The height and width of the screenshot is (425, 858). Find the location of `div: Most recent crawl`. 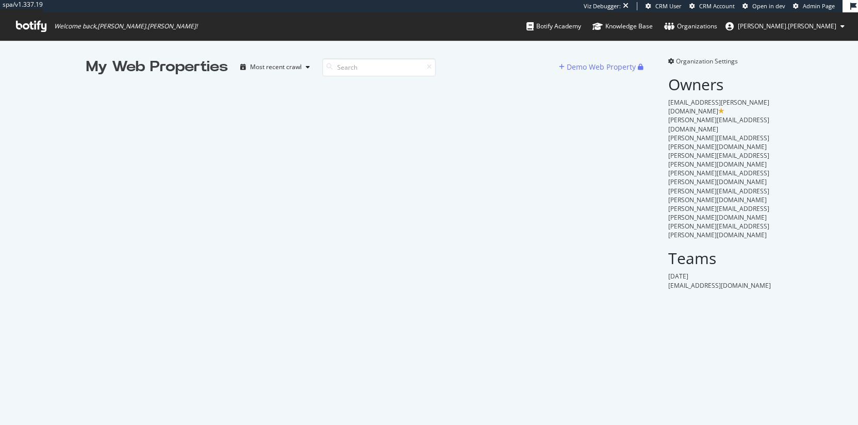

div: Most recent crawl is located at coordinates (276, 67).